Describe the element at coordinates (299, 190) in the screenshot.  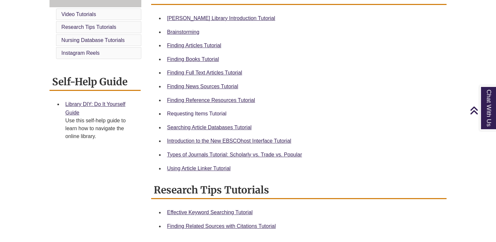
I see `h2: Research Tips Tutorials` at that location.